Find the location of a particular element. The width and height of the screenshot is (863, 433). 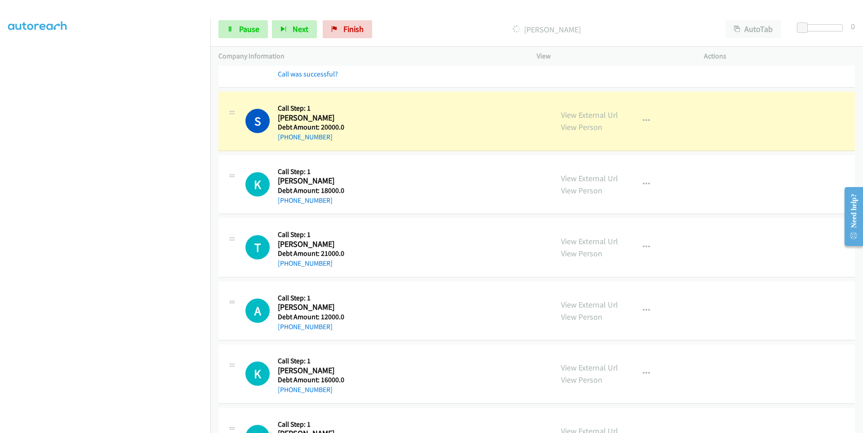

a: Pause is located at coordinates (243, 29).